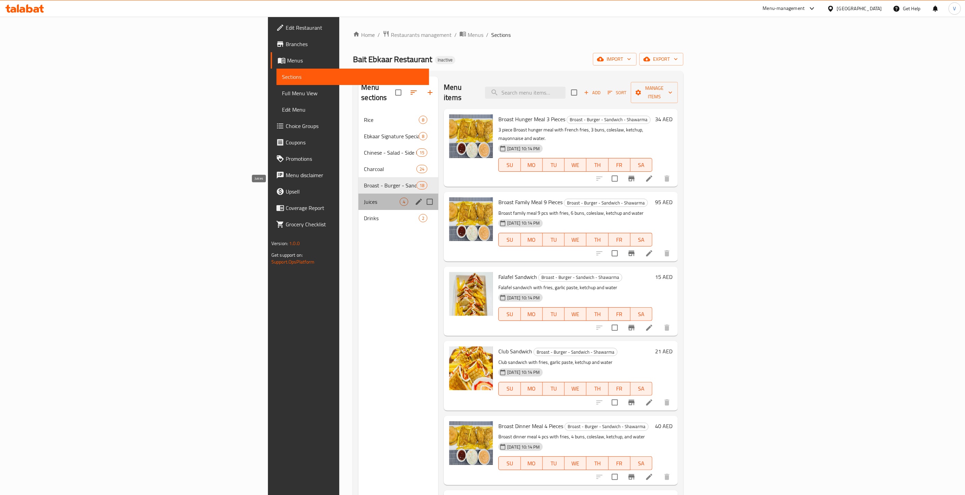 The width and height of the screenshot is (965, 495). What do you see at coordinates (531, 426) in the screenshot?
I see `span: Broast Dinner Meal 4 Pieces` at bounding box center [531, 426].